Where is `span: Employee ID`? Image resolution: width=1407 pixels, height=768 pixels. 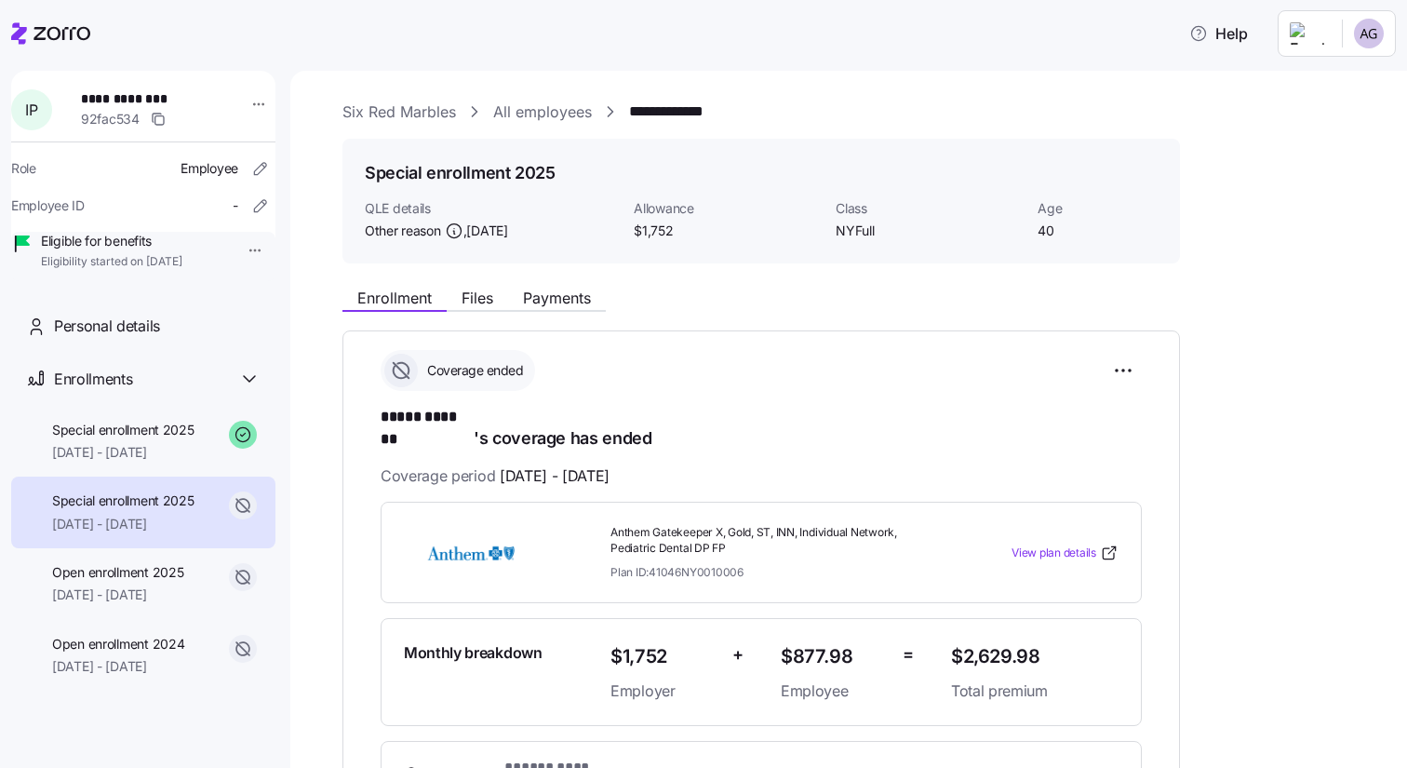 span: Employee ID is located at coordinates (47, 206).